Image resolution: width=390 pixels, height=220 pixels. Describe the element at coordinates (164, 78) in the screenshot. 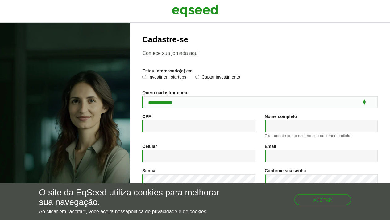

I see `label: Investir em startups` at that location.